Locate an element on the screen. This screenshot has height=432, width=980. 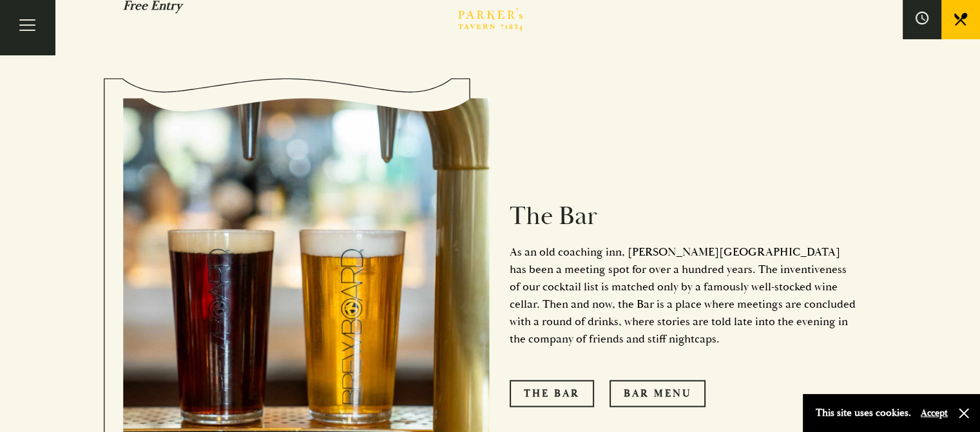
button: Close and accept is located at coordinates (964, 414).